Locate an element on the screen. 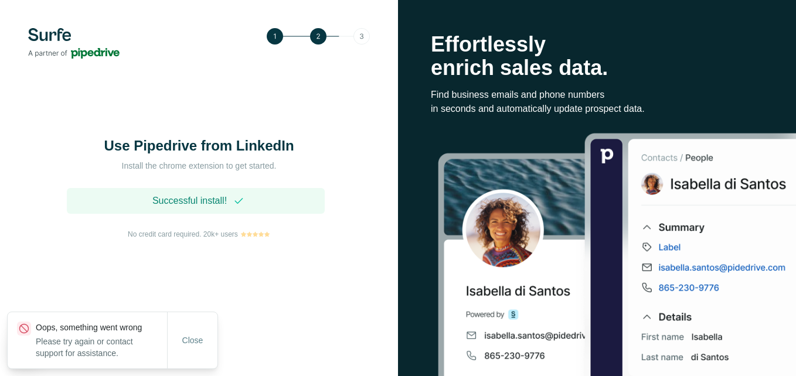 Image resolution: width=796 pixels, height=376 pixels. span: Close is located at coordinates (193, 341).